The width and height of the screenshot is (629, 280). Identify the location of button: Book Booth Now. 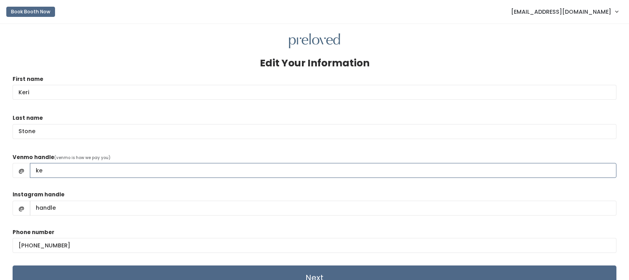
(31, 12).